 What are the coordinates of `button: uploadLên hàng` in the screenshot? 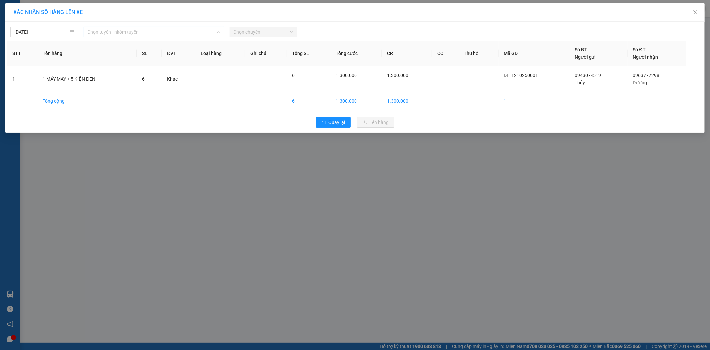 It's located at (376, 122).